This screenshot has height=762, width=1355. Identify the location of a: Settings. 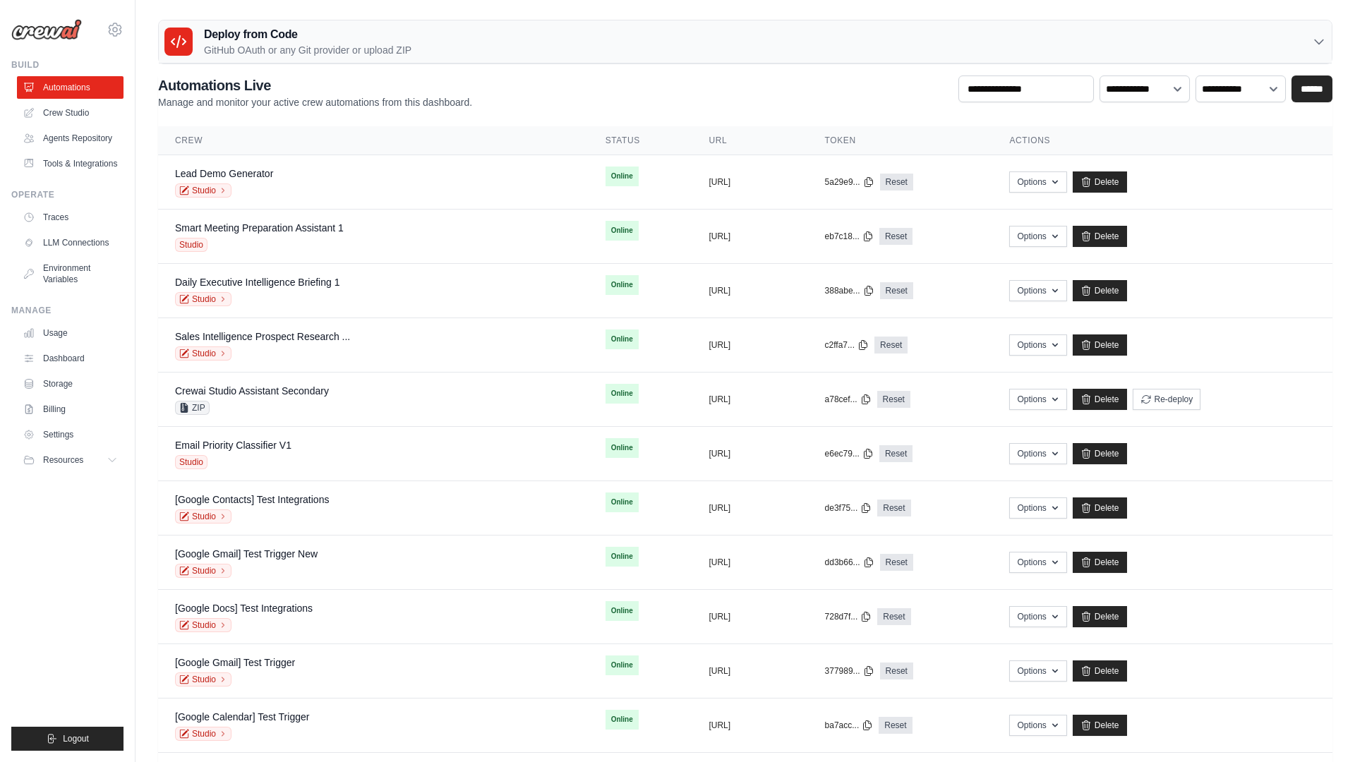
(70, 435).